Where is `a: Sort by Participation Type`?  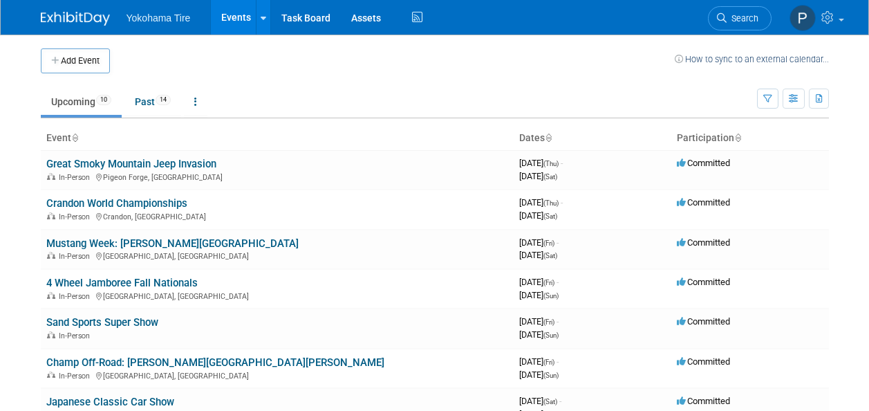
a: Sort by Participation Type is located at coordinates (738, 138).